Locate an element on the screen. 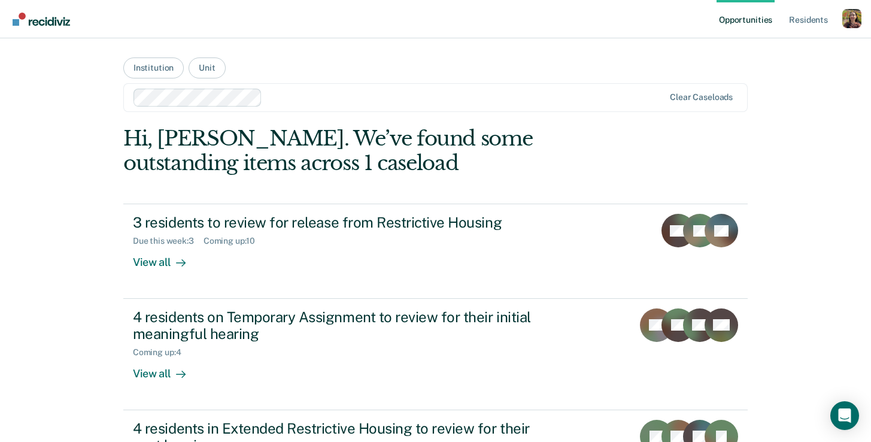 The height and width of the screenshot is (442, 871). button: Unit is located at coordinates (207, 68).